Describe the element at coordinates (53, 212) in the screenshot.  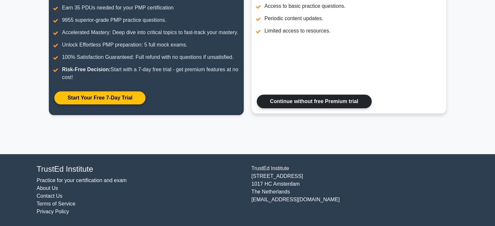
I see `a: Privacy Policy` at that location.